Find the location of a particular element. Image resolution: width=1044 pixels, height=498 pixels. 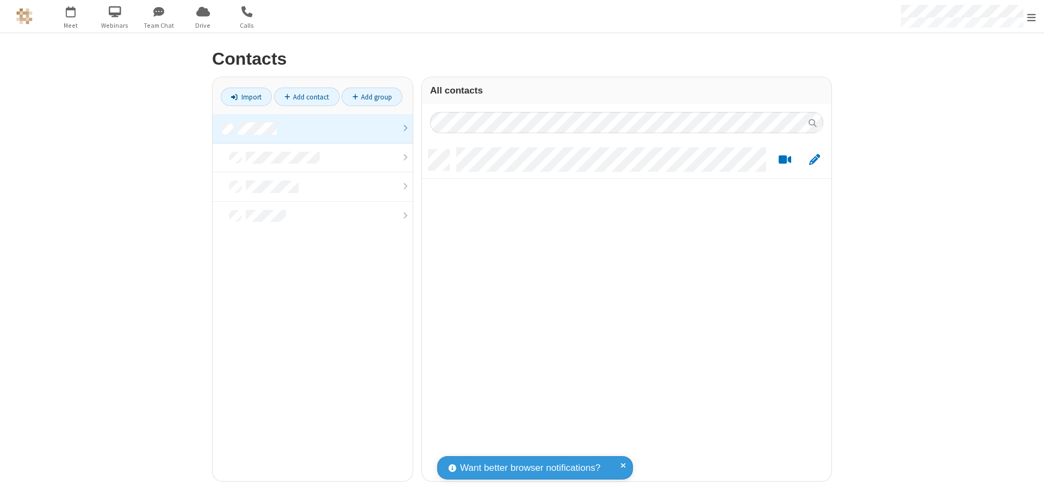

a: Import is located at coordinates (246, 97).